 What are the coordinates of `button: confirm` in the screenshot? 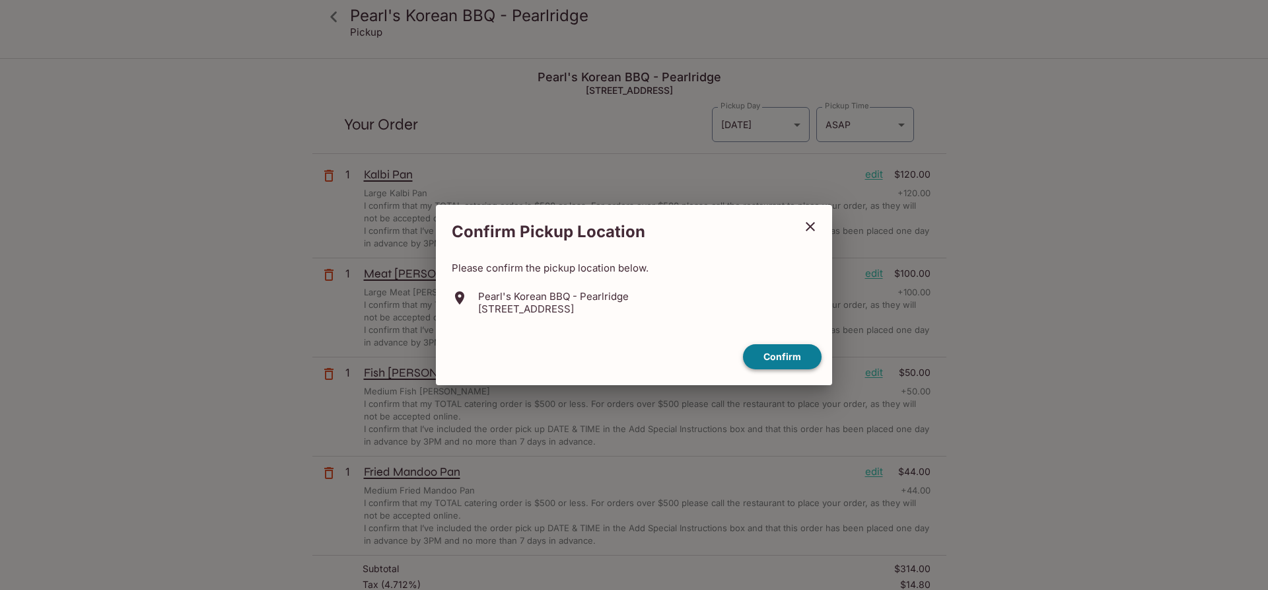 It's located at (782, 357).